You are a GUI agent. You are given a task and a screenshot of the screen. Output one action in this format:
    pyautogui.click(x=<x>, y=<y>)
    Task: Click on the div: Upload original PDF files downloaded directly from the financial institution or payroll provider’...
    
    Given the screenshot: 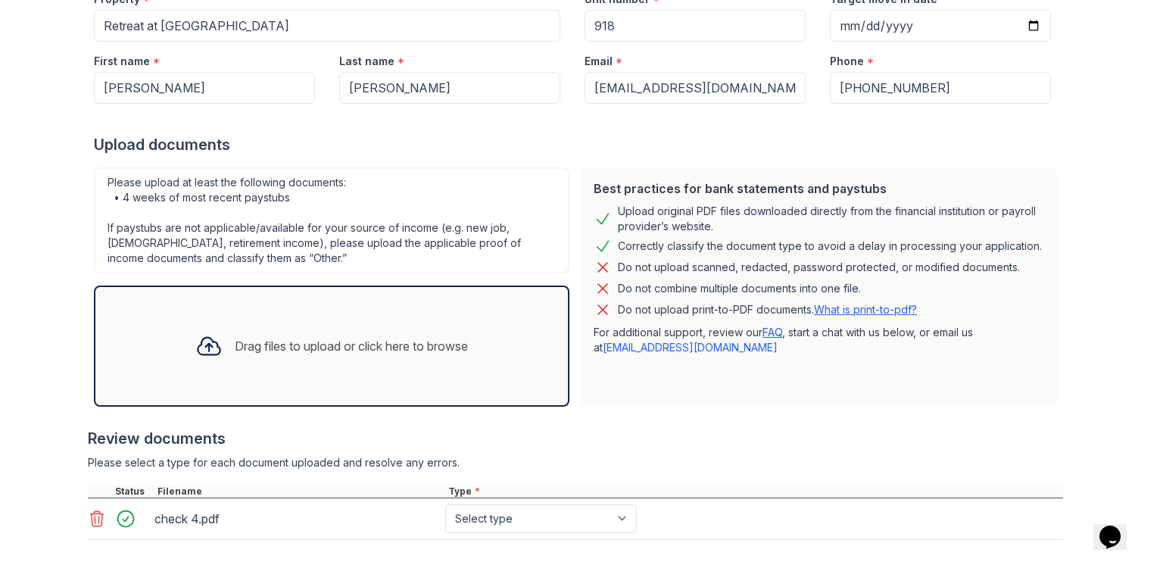 What is the action you would take?
    pyautogui.click(x=831, y=219)
    